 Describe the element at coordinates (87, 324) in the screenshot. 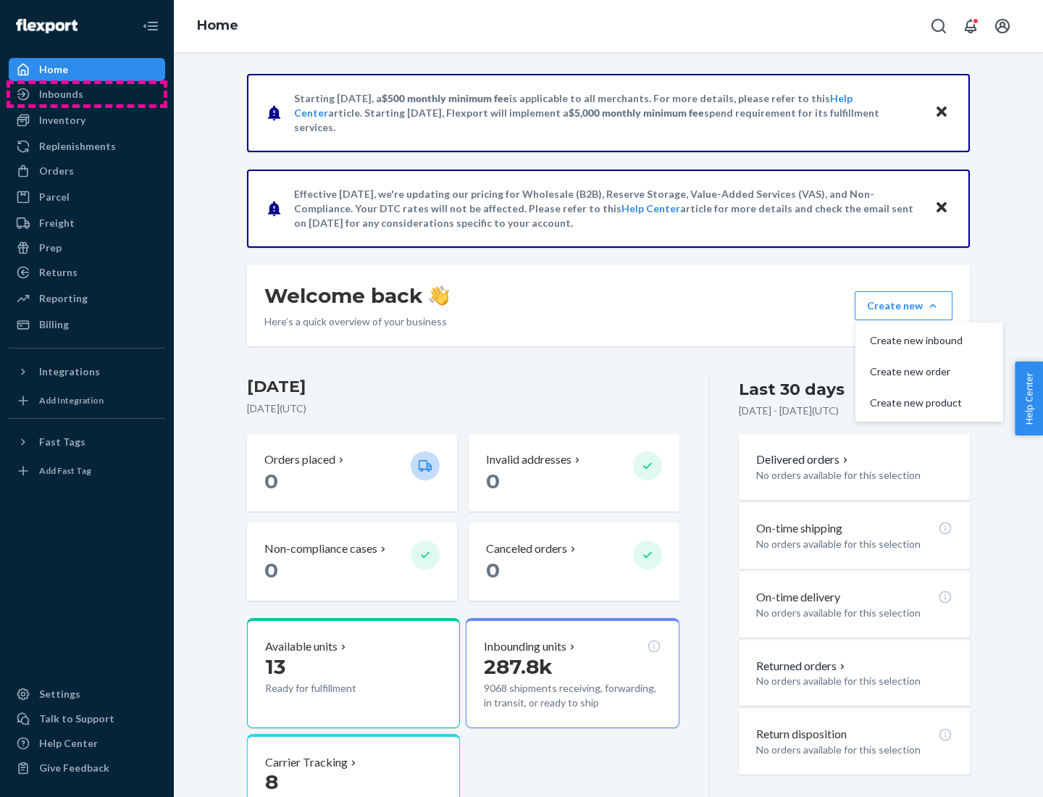

I see `a: Billing` at that location.